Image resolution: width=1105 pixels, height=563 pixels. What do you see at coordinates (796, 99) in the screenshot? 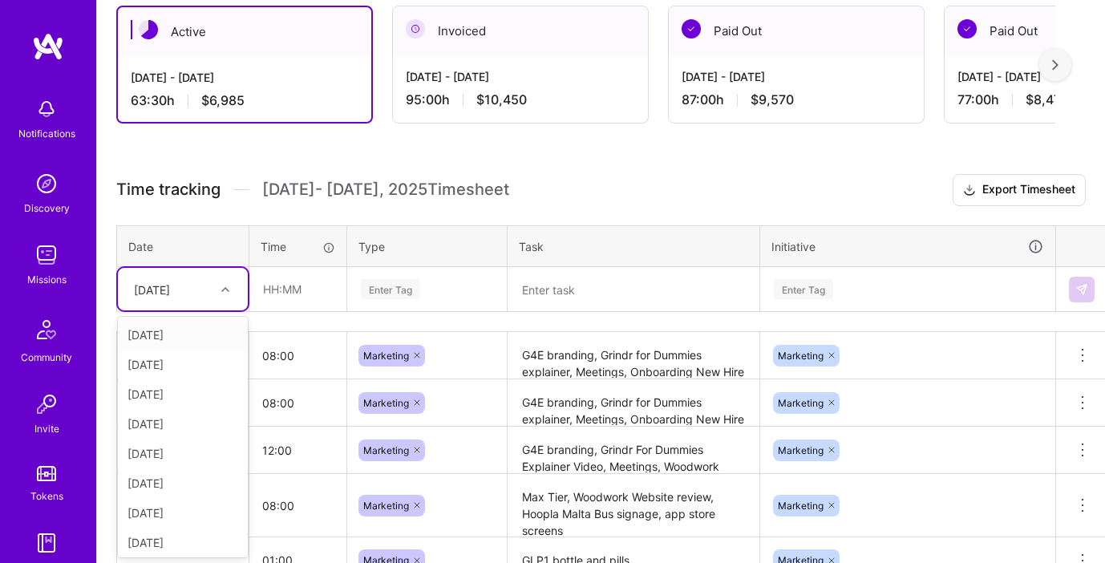
I see `div: 87:00 h` at bounding box center [796, 99].